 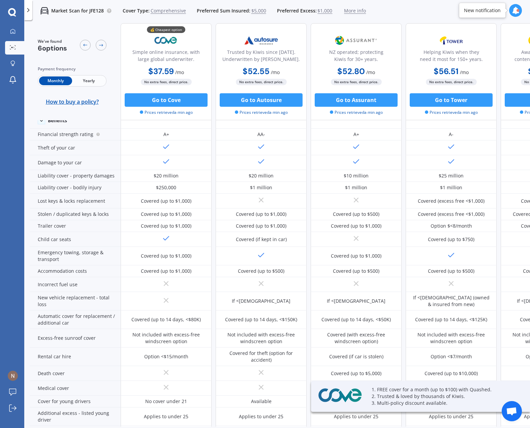 What do you see at coordinates (56, 81) in the screenshot?
I see `span: Monthly` at bounding box center [56, 81].